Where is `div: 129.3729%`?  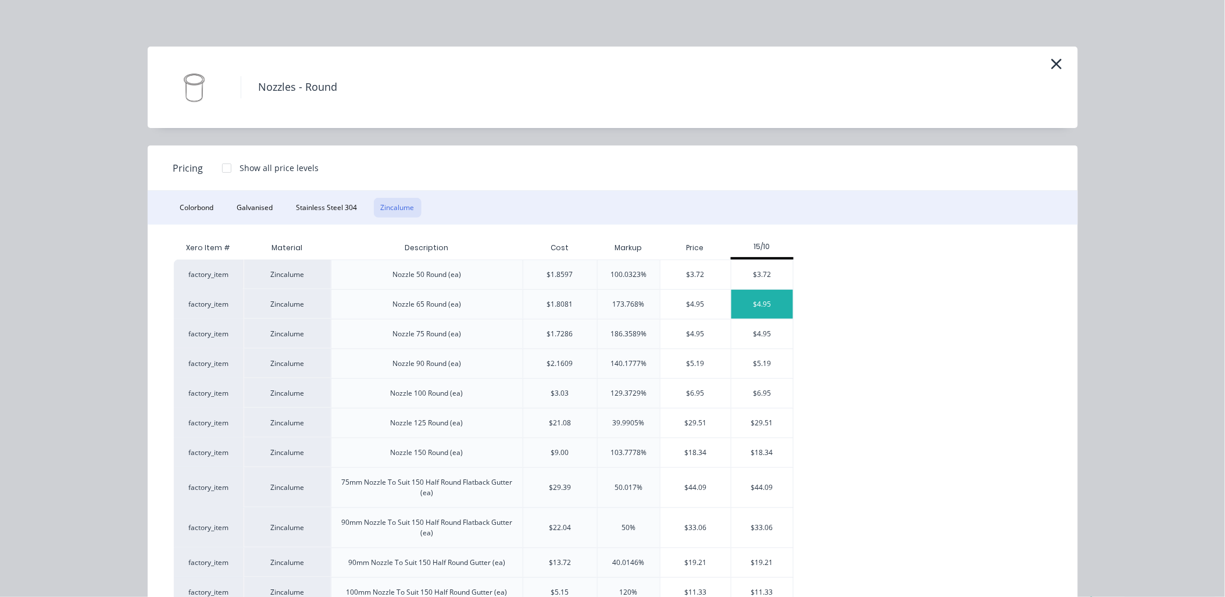 div: 129.3729% is located at coordinates (629, 393).